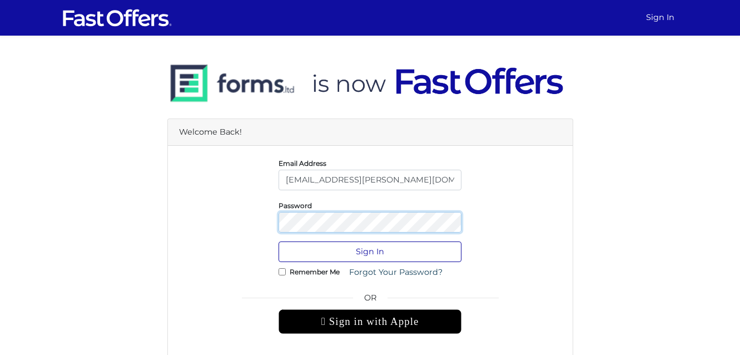 The height and width of the screenshot is (355, 740). What do you see at coordinates (370, 321) in the screenshot?
I see `div: Sign in with Apple` at bounding box center [370, 321].